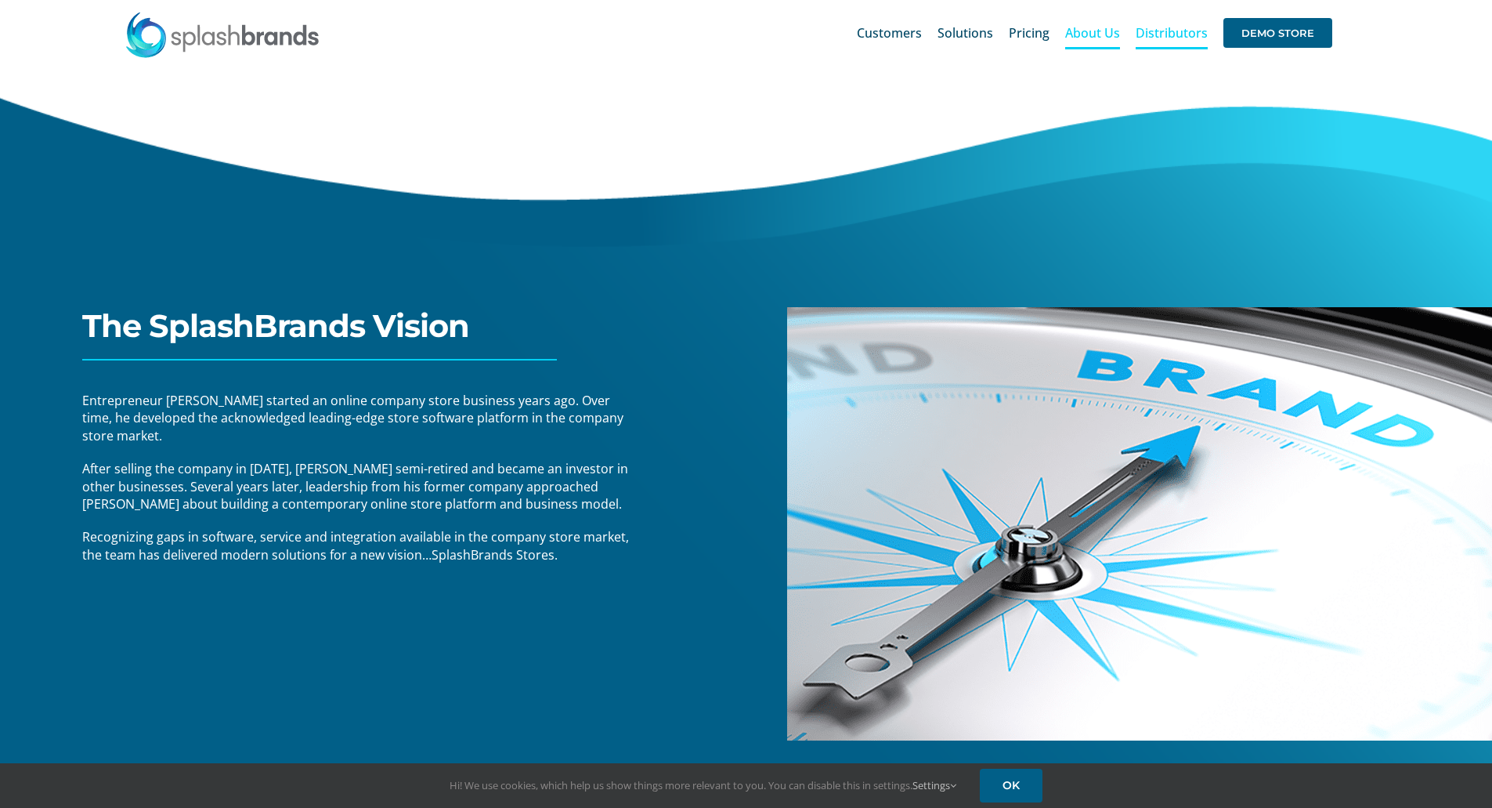 Image resolution: width=1492 pixels, height=808 pixels. Describe the element at coordinates (1094, 33) in the screenshot. I see `nav: Main Menu` at that location.